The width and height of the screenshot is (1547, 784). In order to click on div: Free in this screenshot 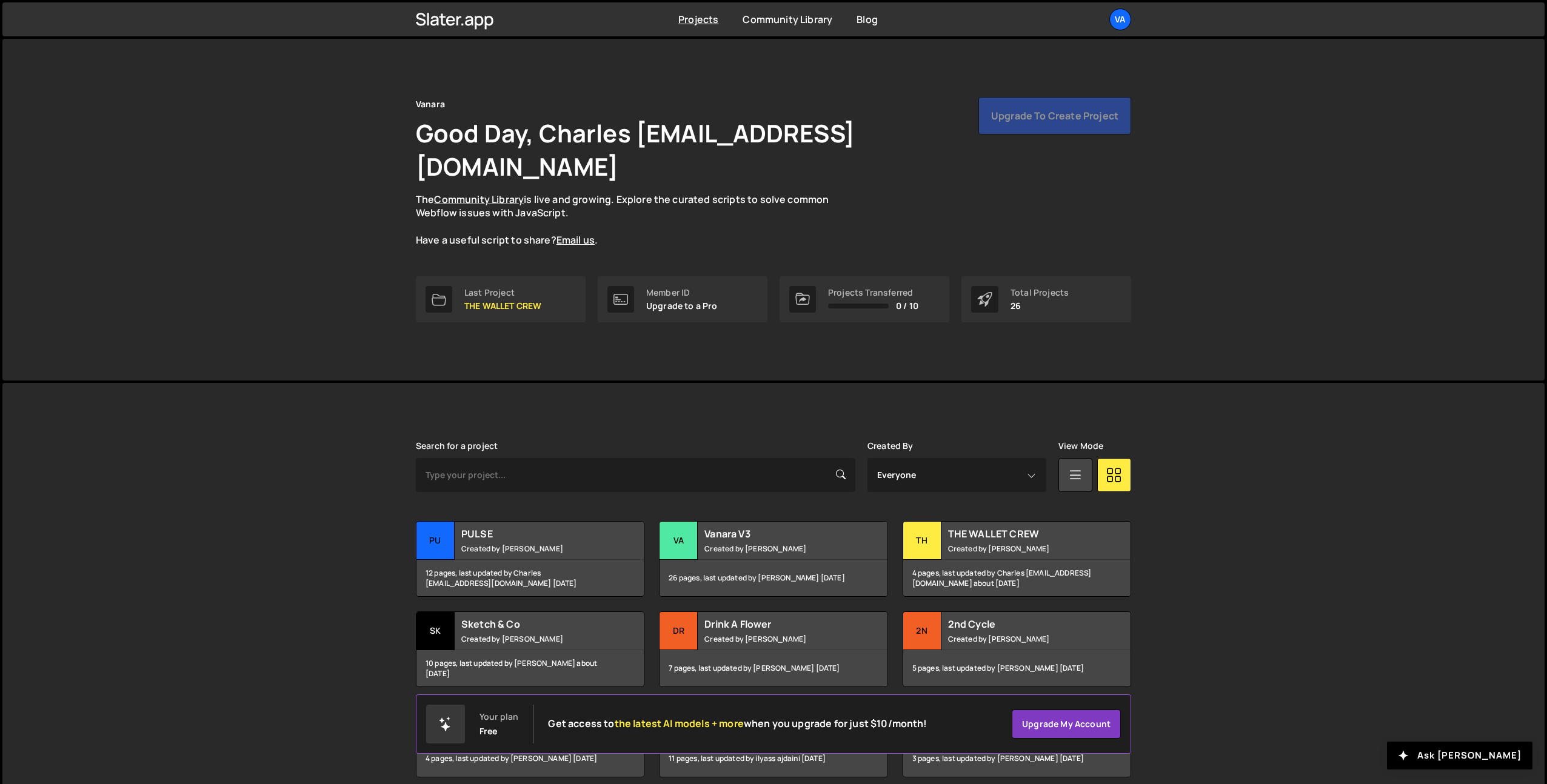, I will do `click(488, 731)`.